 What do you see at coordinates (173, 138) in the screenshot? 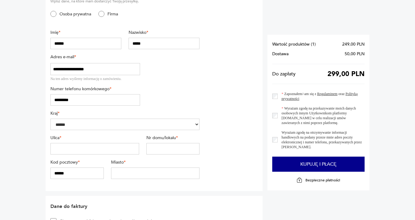
I see `label: Nr domu/lokalu` at bounding box center [173, 138].